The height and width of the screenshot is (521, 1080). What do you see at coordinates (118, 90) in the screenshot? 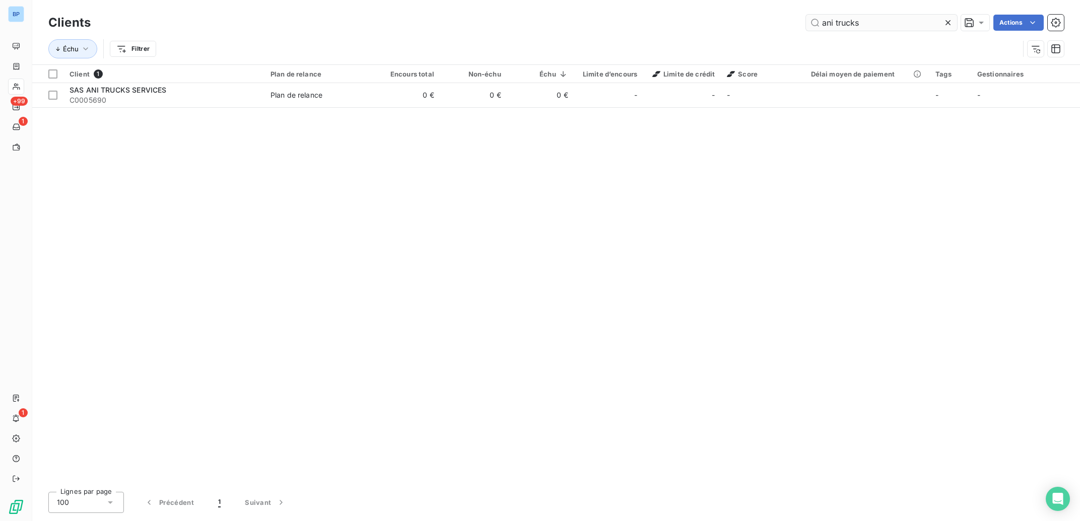
I see `span: SAS ANI TRUCKS SERVICES` at bounding box center [118, 90].